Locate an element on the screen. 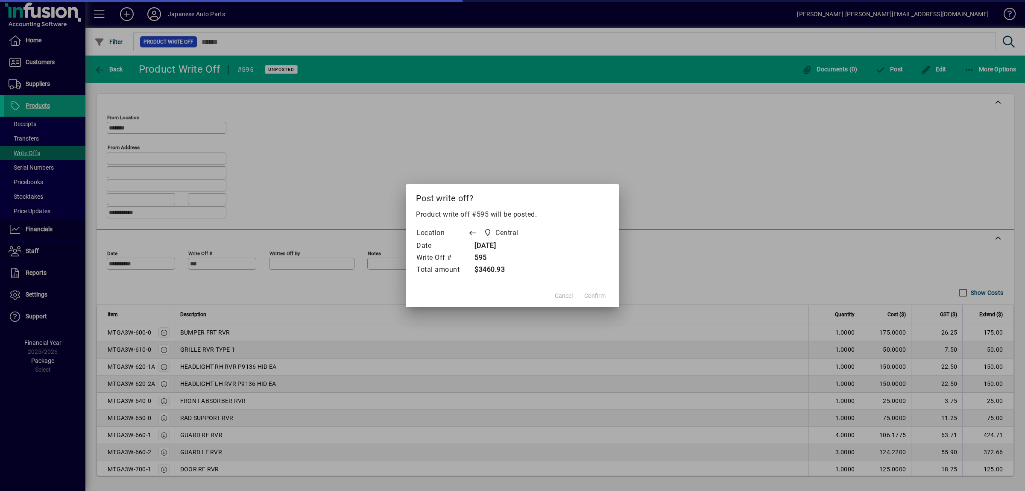 This screenshot has height=491, width=1025. h2: Post write off? is located at coordinates (513, 197).